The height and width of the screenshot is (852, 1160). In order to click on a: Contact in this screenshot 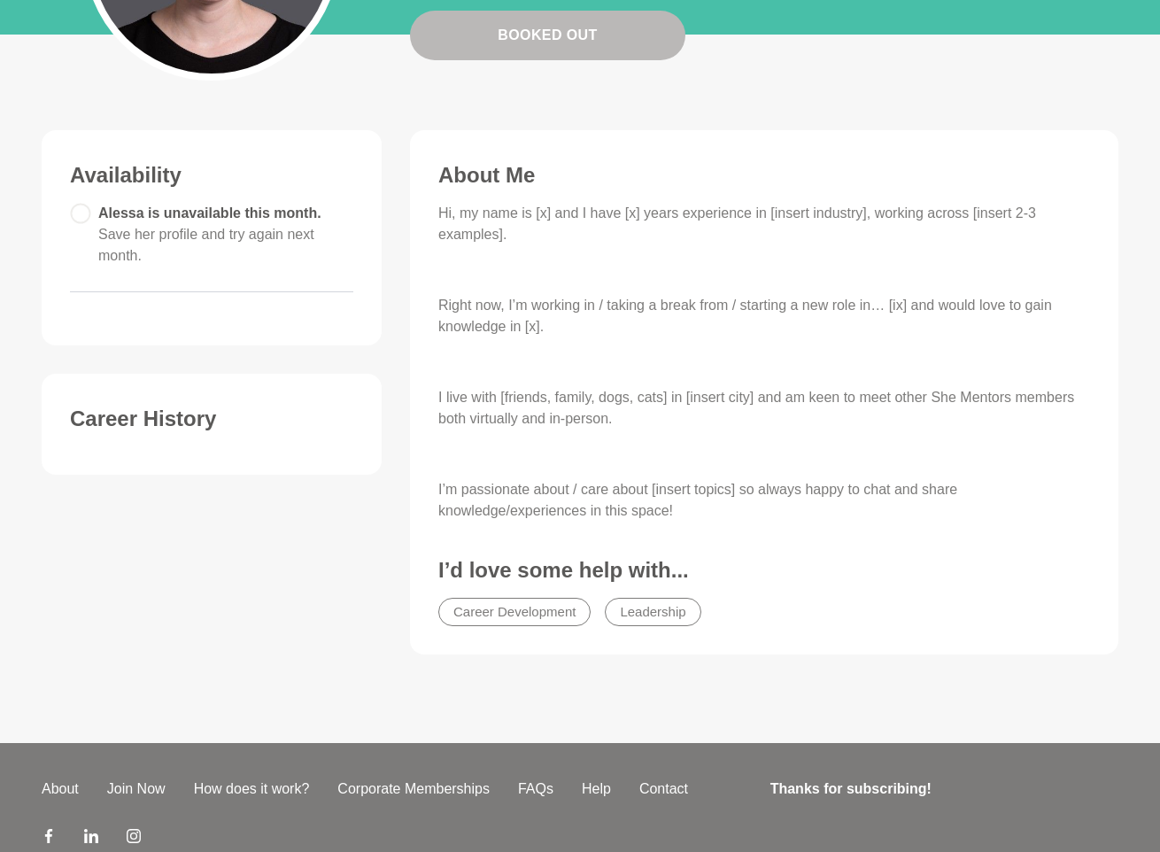, I will do `click(663, 789)`.